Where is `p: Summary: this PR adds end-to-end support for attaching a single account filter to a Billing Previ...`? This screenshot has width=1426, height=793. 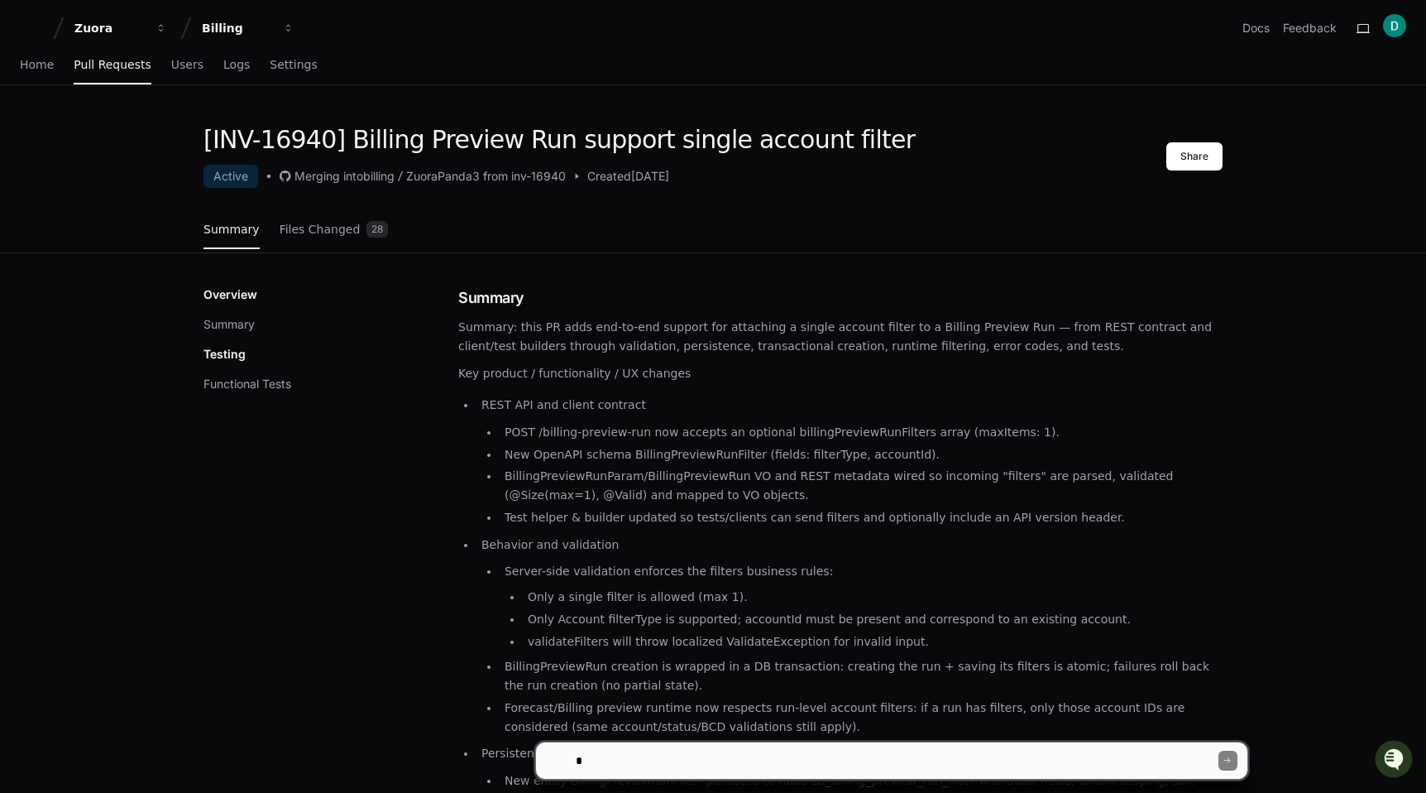
p: Summary: this PR adds end-to-end support for attaching a single account filter to a Billing Previ... is located at coordinates (841, 337).